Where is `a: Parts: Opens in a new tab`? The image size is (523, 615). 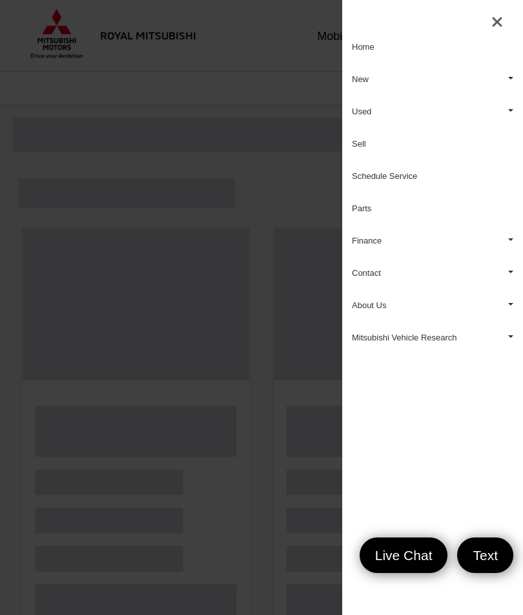 a: Parts: Opens in a new tab is located at coordinates (433, 209).